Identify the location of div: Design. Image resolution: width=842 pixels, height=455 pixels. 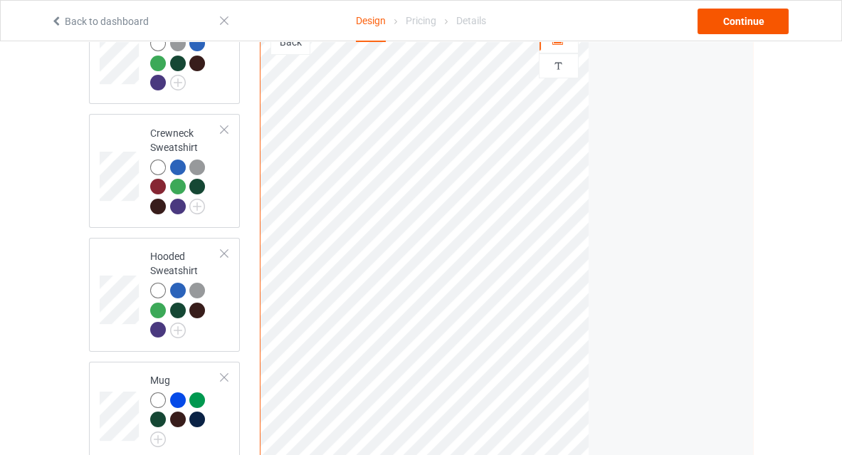
(371, 21).